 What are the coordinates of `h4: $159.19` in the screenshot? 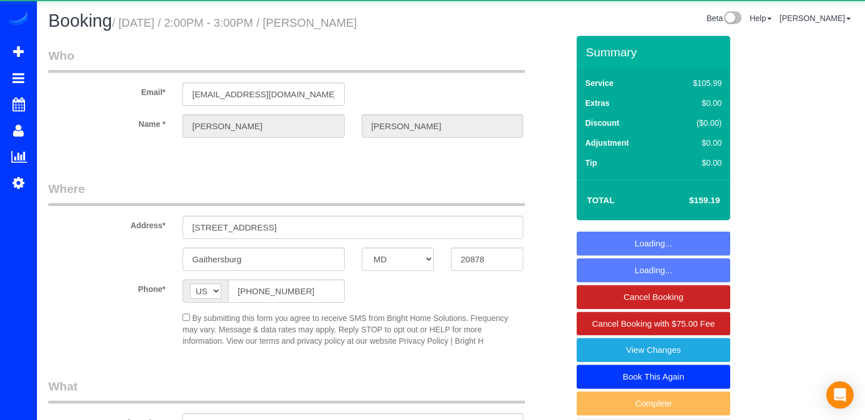 It's located at (688, 200).